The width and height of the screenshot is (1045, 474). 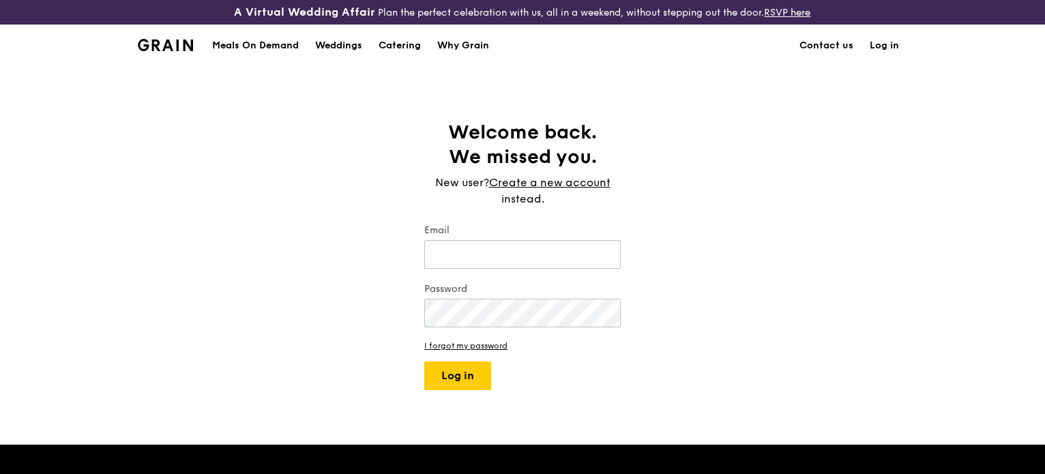 I want to click on h1: Welcome back. We missed you., so click(x=523, y=145).